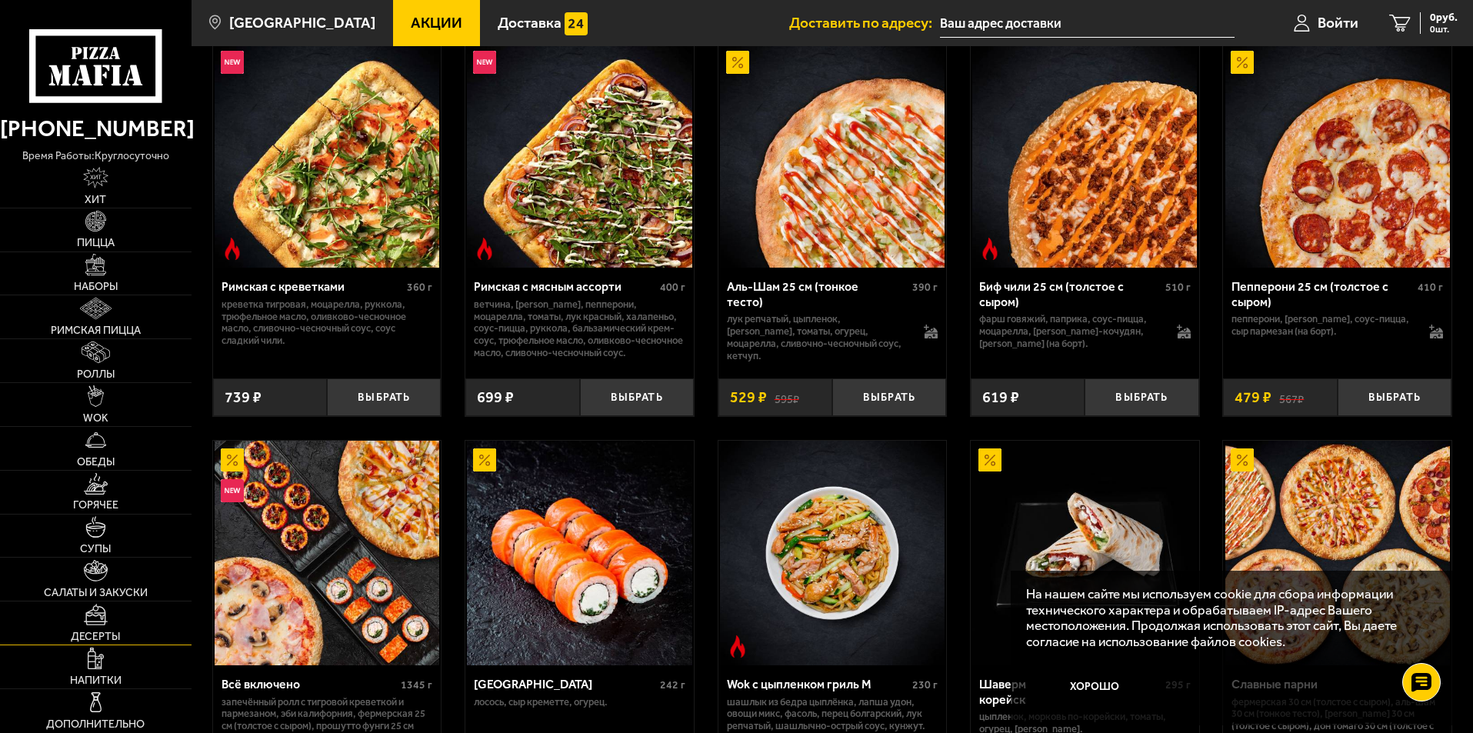  Describe the element at coordinates (787, 398) in the screenshot. I see `s: 595 ₽` at that location.